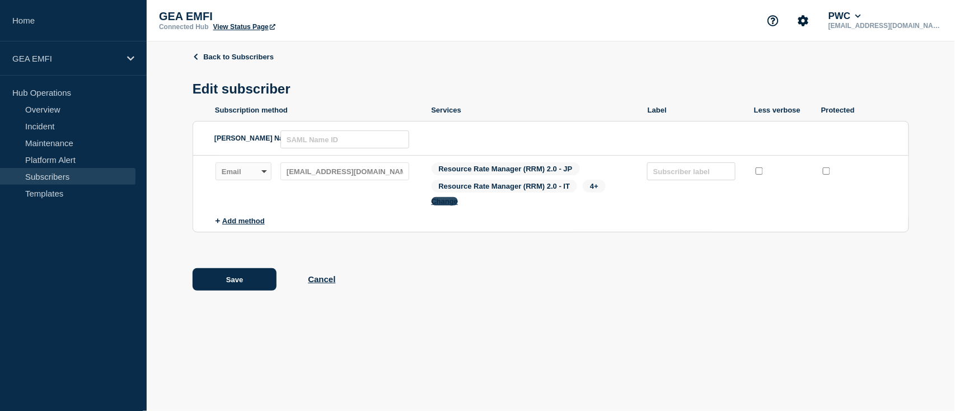  What do you see at coordinates (504, 186) in the screenshot?
I see `span: Resource Rate Manager (RRM) 2.0 - IT` at bounding box center [504, 186].